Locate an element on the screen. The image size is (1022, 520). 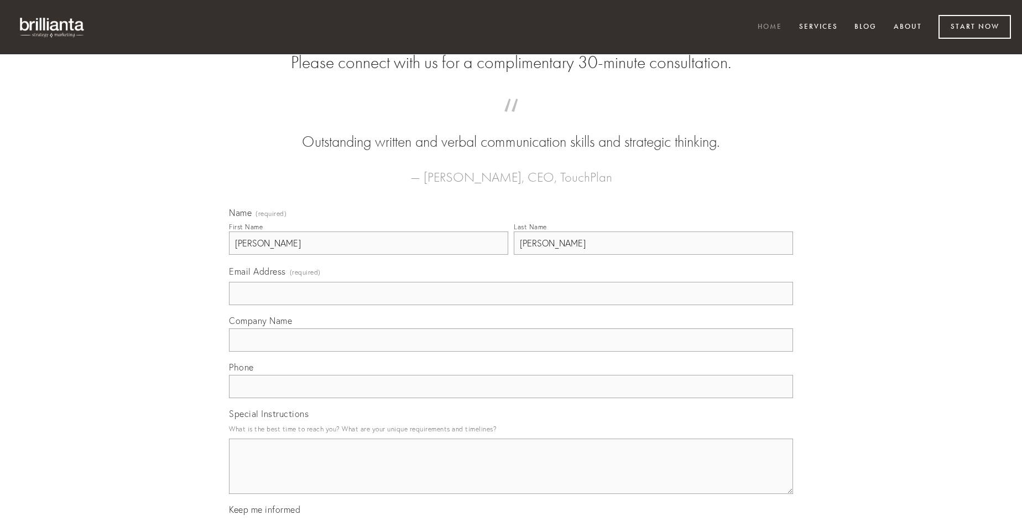
img: brillianta - research, strategy, marketing is located at coordinates (53, 27).